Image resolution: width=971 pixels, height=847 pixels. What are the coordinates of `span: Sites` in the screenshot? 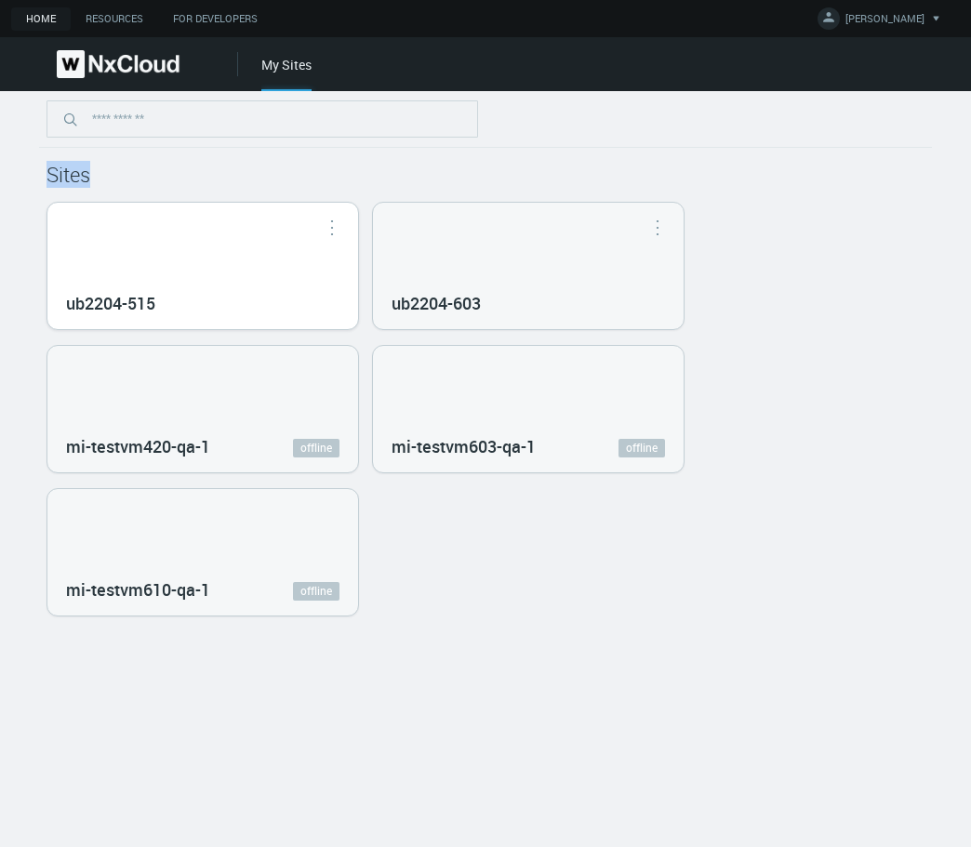 It's located at (68, 174).